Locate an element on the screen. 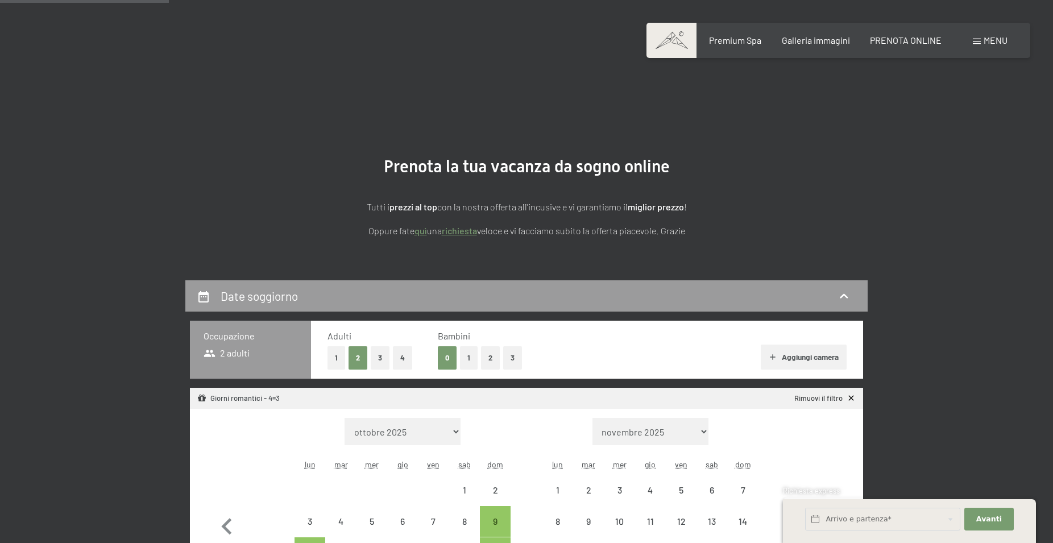  div: Sat Nov 08 2025 is located at coordinates (465, 521).